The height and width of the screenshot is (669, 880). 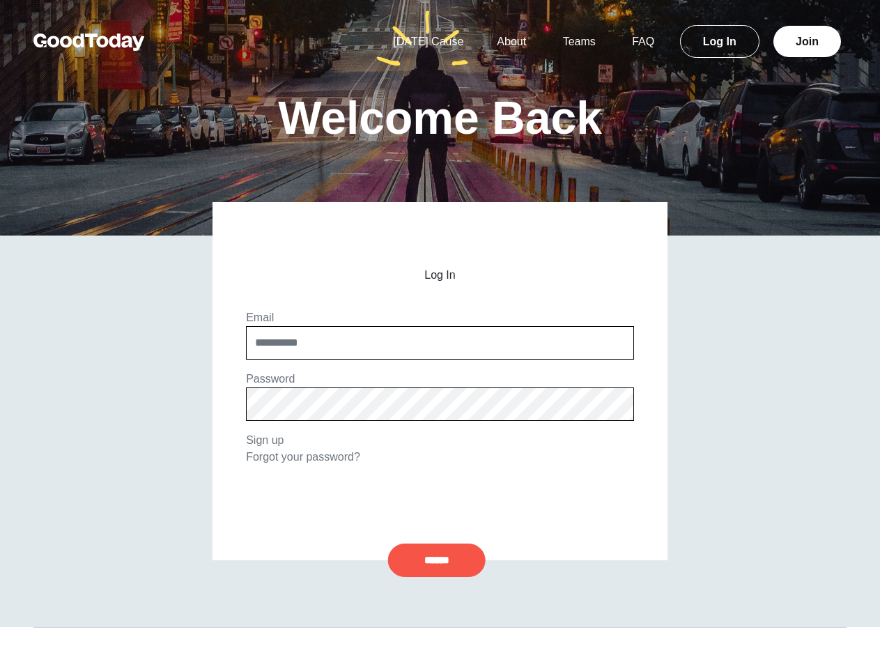 What do you see at coordinates (720, 41) in the screenshot?
I see `a: Log In` at bounding box center [720, 41].